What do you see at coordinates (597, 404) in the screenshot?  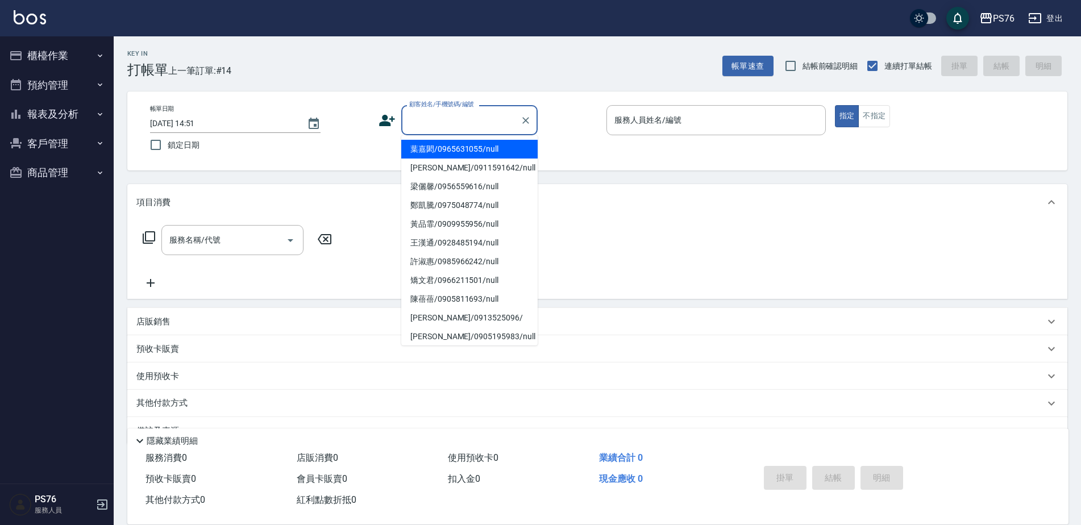 I see `div: 其他付款方式` at bounding box center [597, 404].